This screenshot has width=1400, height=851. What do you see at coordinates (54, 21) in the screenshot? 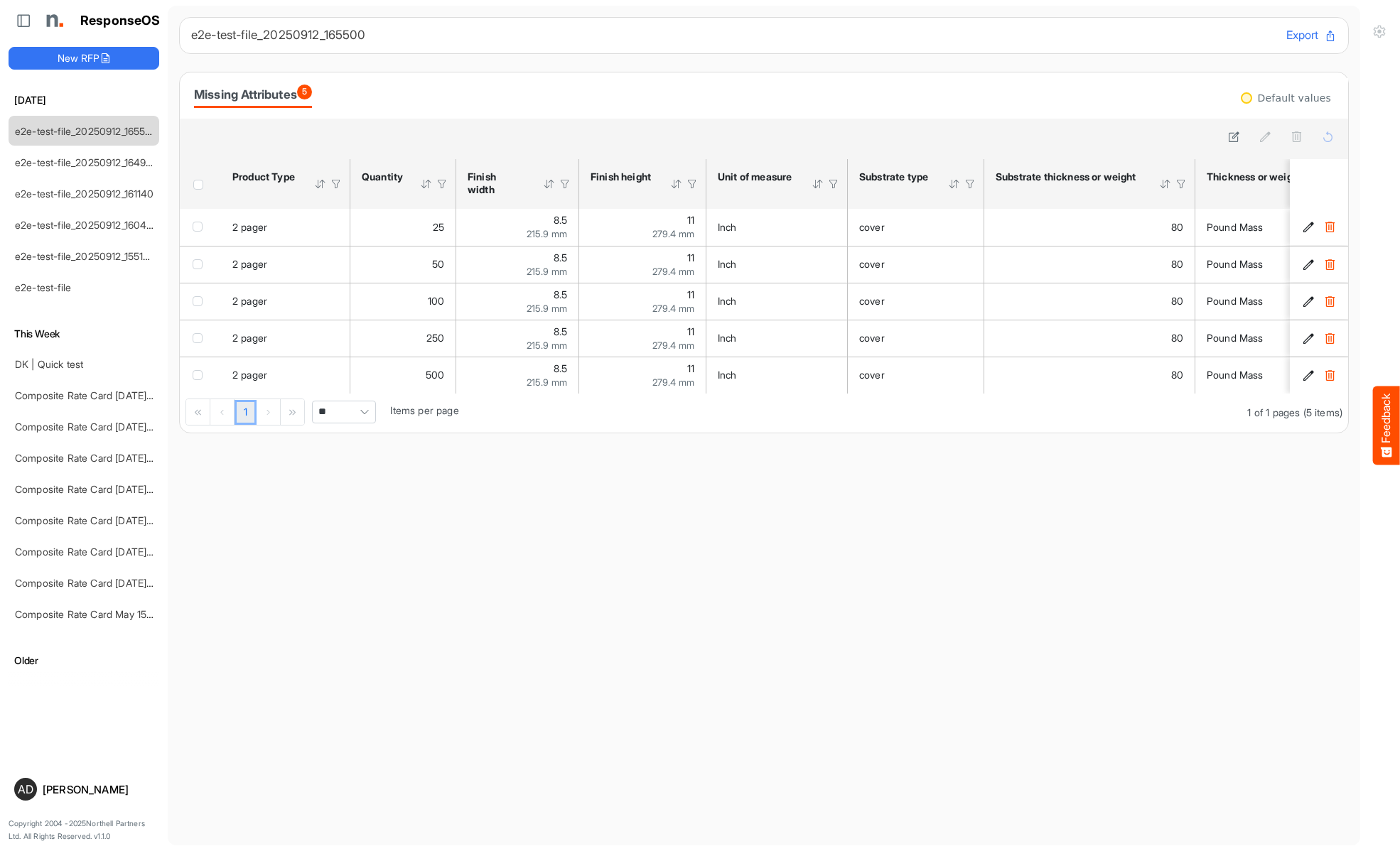
I see `img: Northell` at bounding box center [54, 21].